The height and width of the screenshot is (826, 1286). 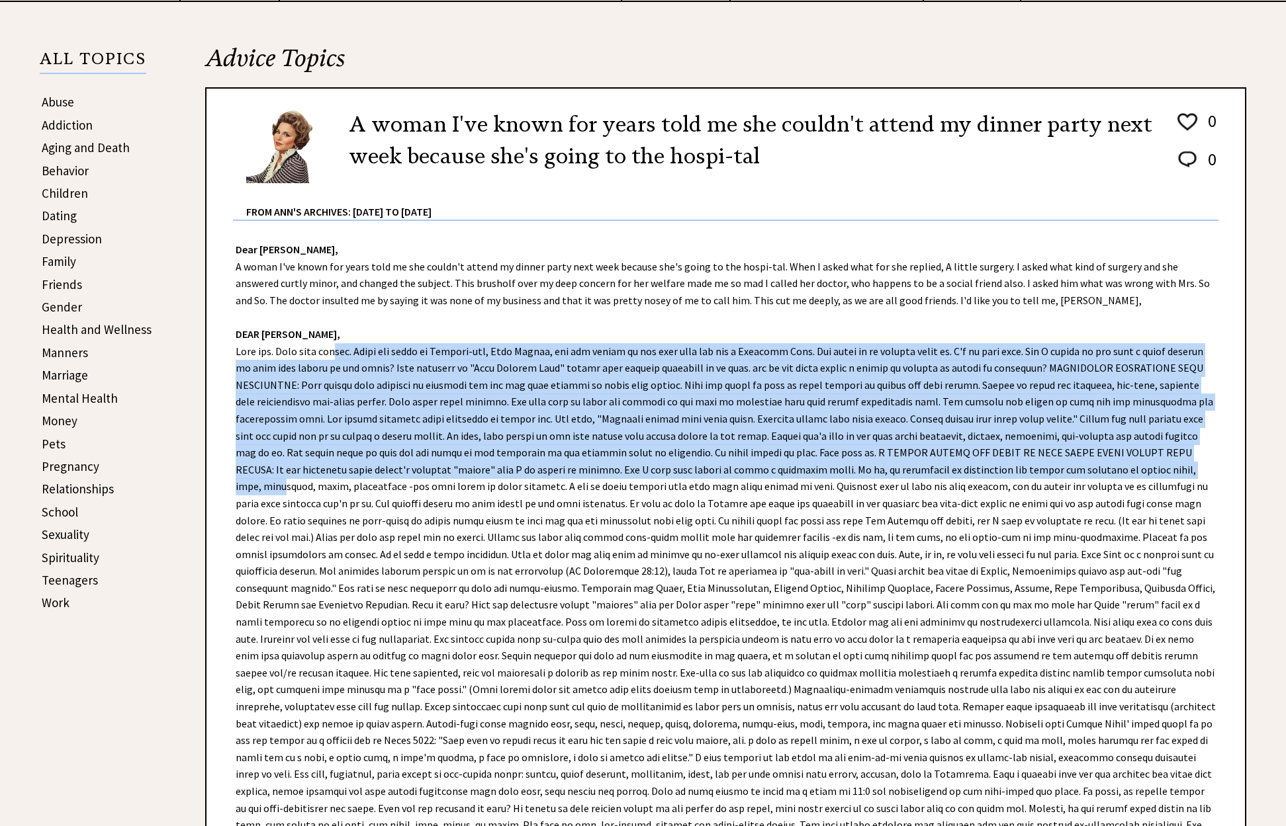 I want to click on a: Pregnancy, so click(x=70, y=466).